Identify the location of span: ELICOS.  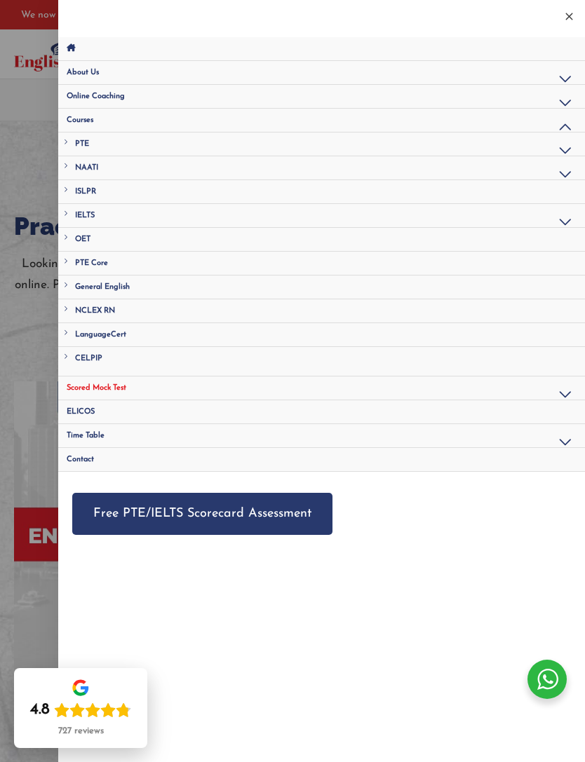
(81, 412).